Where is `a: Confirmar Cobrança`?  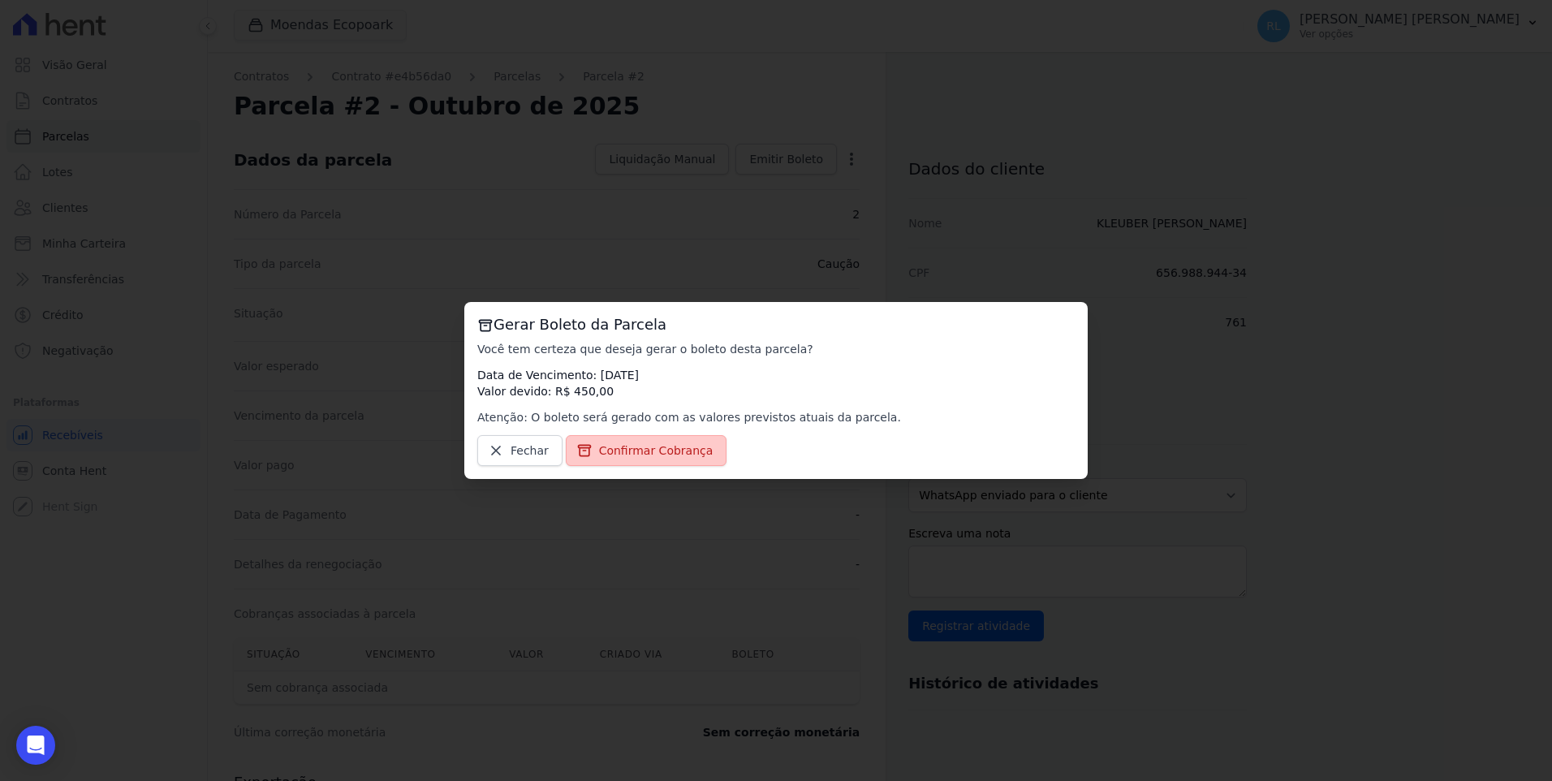 a: Confirmar Cobrança is located at coordinates (646, 450).